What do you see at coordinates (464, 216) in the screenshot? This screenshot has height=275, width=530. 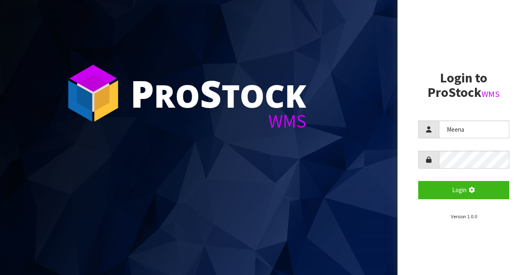 I see `small: Version 1.0.0` at bounding box center [464, 216].